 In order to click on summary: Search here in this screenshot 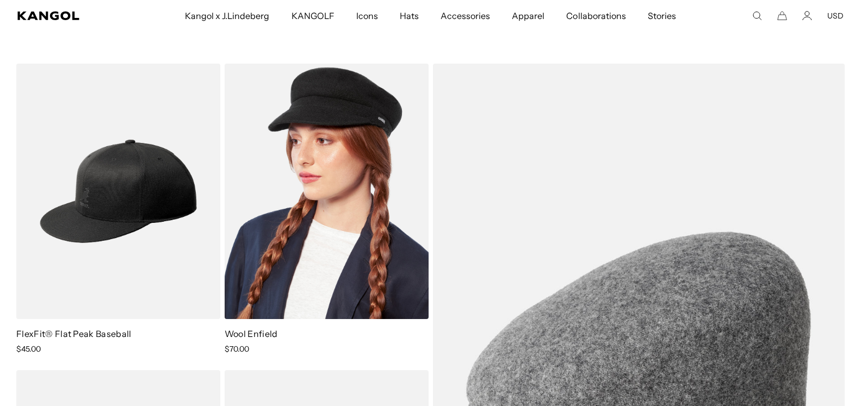, I will do `click(757, 16)`.